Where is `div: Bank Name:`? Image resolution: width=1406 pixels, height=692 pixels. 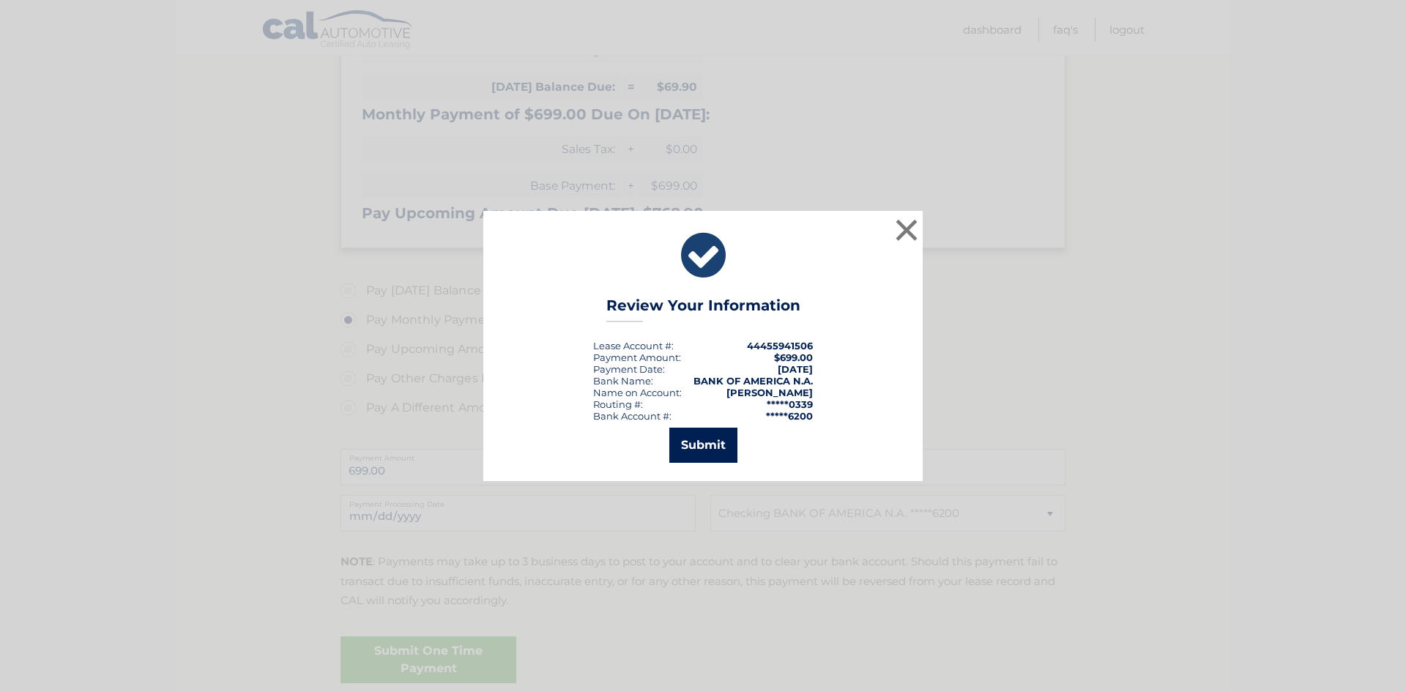
div: Bank Name: is located at coordinates (623, 381).